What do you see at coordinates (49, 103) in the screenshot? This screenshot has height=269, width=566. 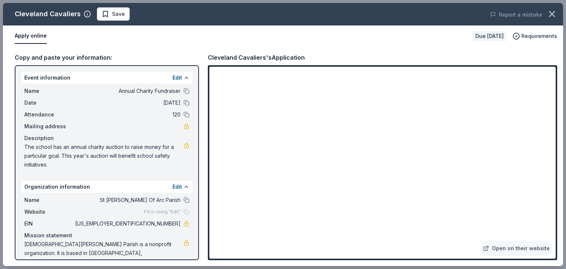 I see `span: Date` at bounding box center [49, 103].